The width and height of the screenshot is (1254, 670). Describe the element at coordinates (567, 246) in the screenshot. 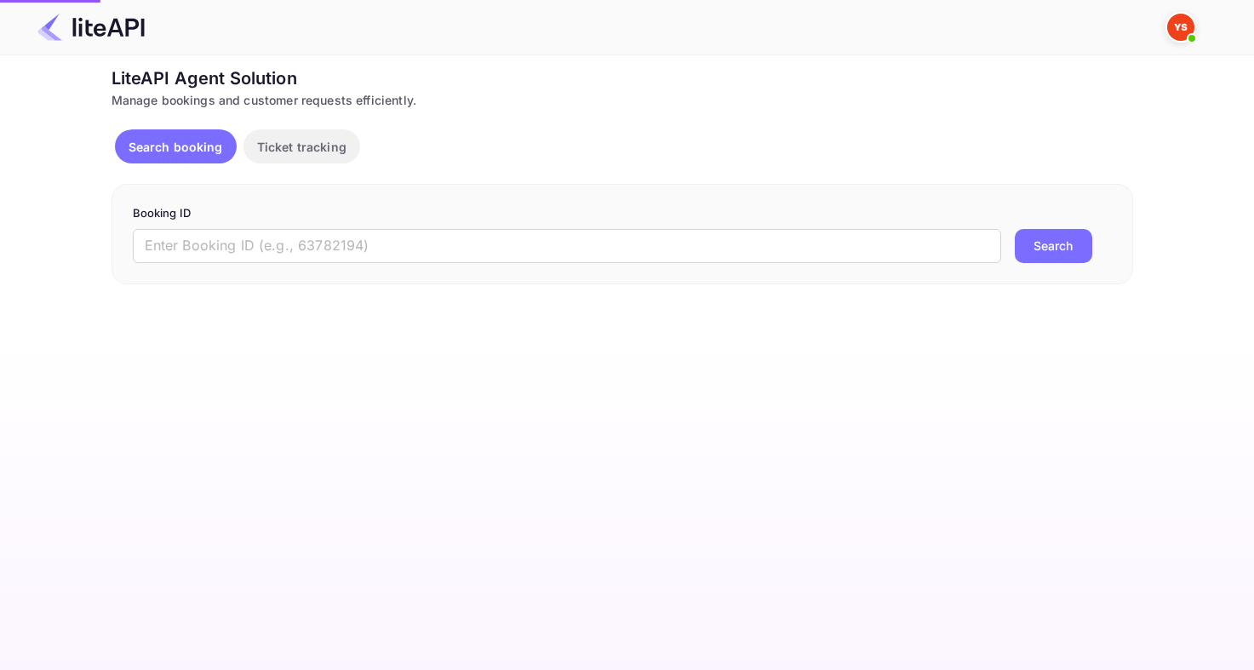

I see `input: Enter Booking ID (e.g., 63782194)` at that location.